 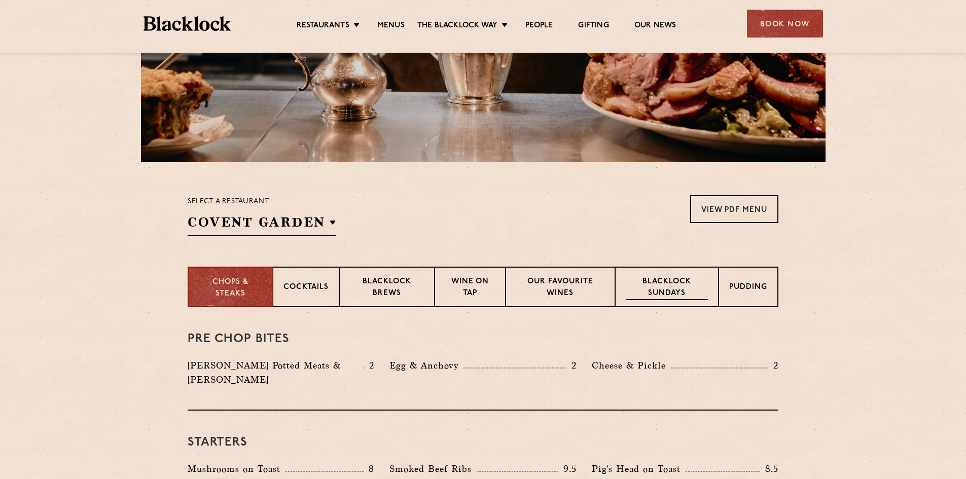 What do you see at coordinates (323, 26) in the screenshot?
I see `a: Restaurants` at bounding box center [323, 26].